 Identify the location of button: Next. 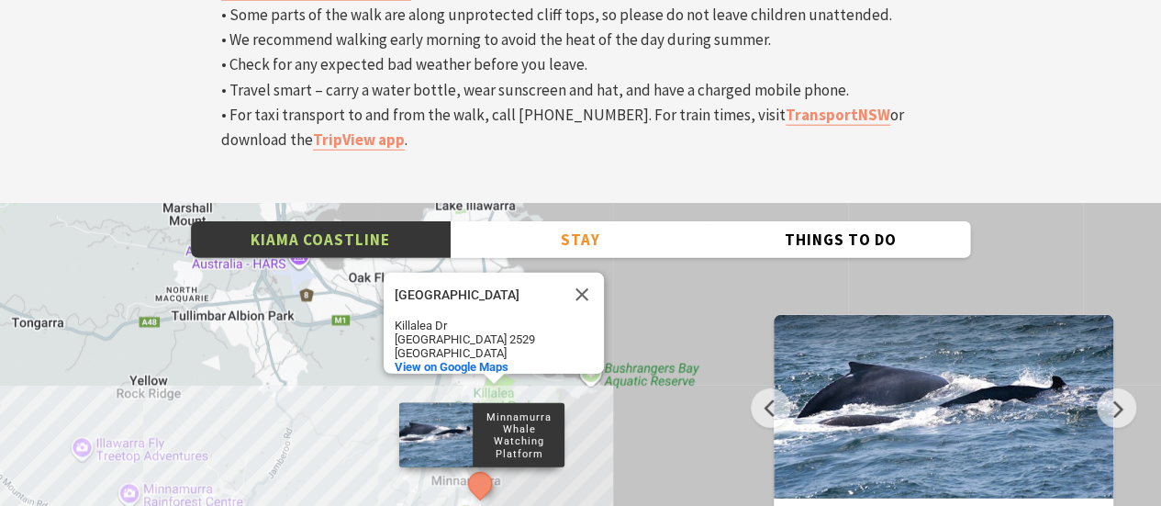
(1116, 407).